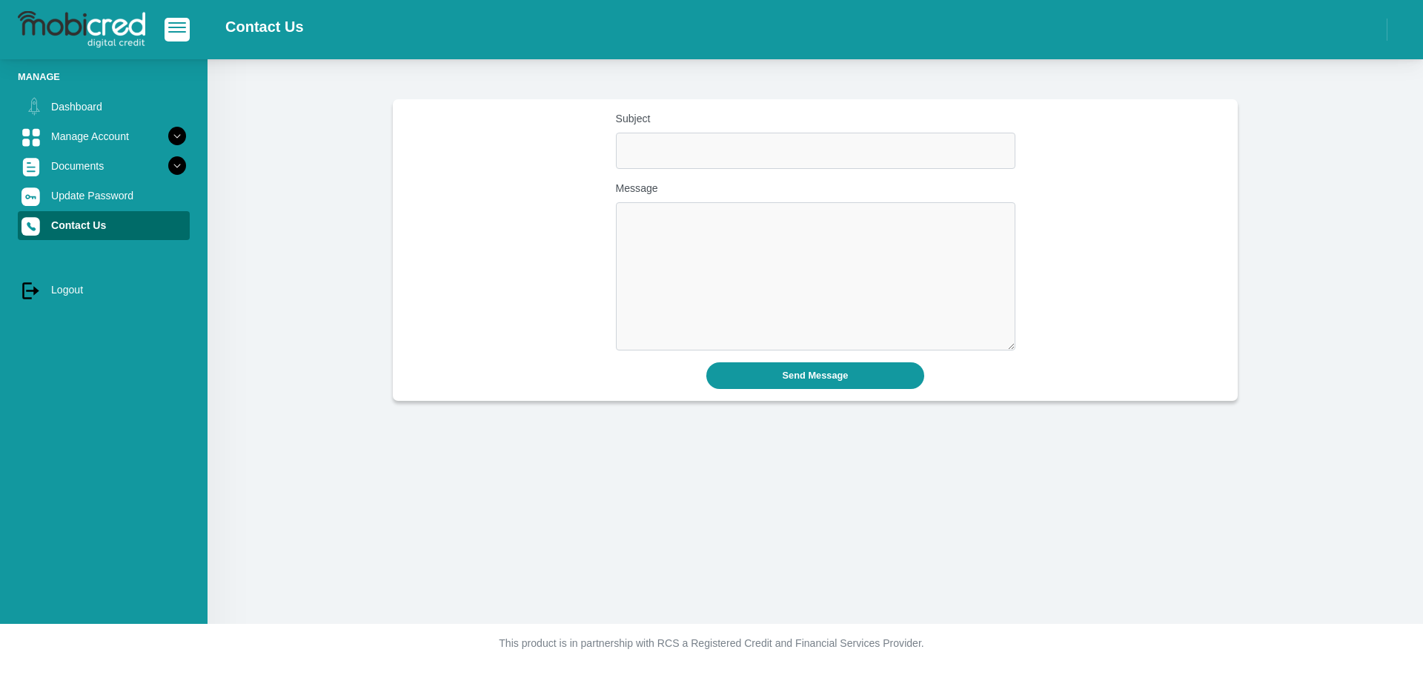 Image resolution: width=1423 pixels, height=675 pixels. What do you see at coordinates (711, 643) in the screenshot?
I see `p: This product is in partnership with RCS a Registered Credit and Financial Services Provider.` at bounding box center [711, 643].